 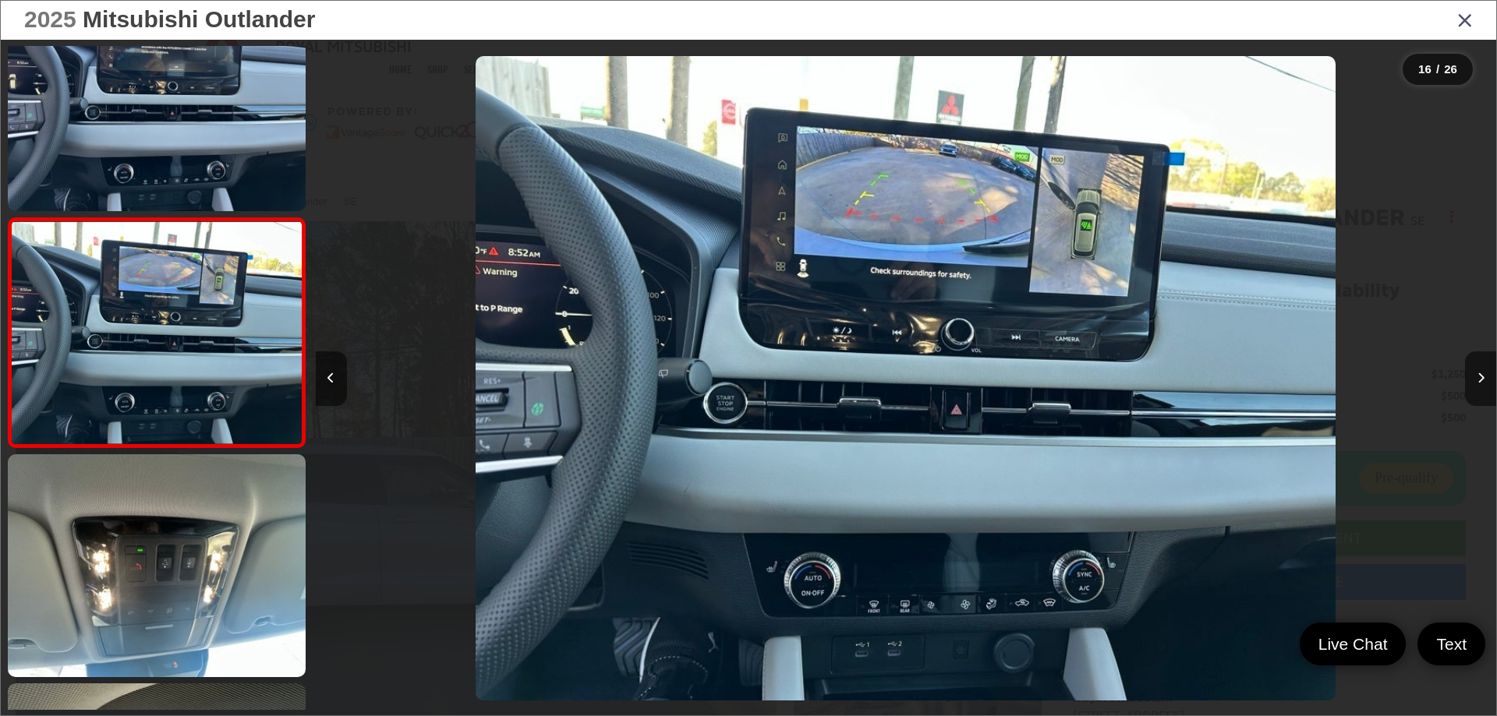 What do you see at coordinates (199, 19) in the screenshot?
I see `span: Mitsubishi Outlander` at bounding box center [199, 19].